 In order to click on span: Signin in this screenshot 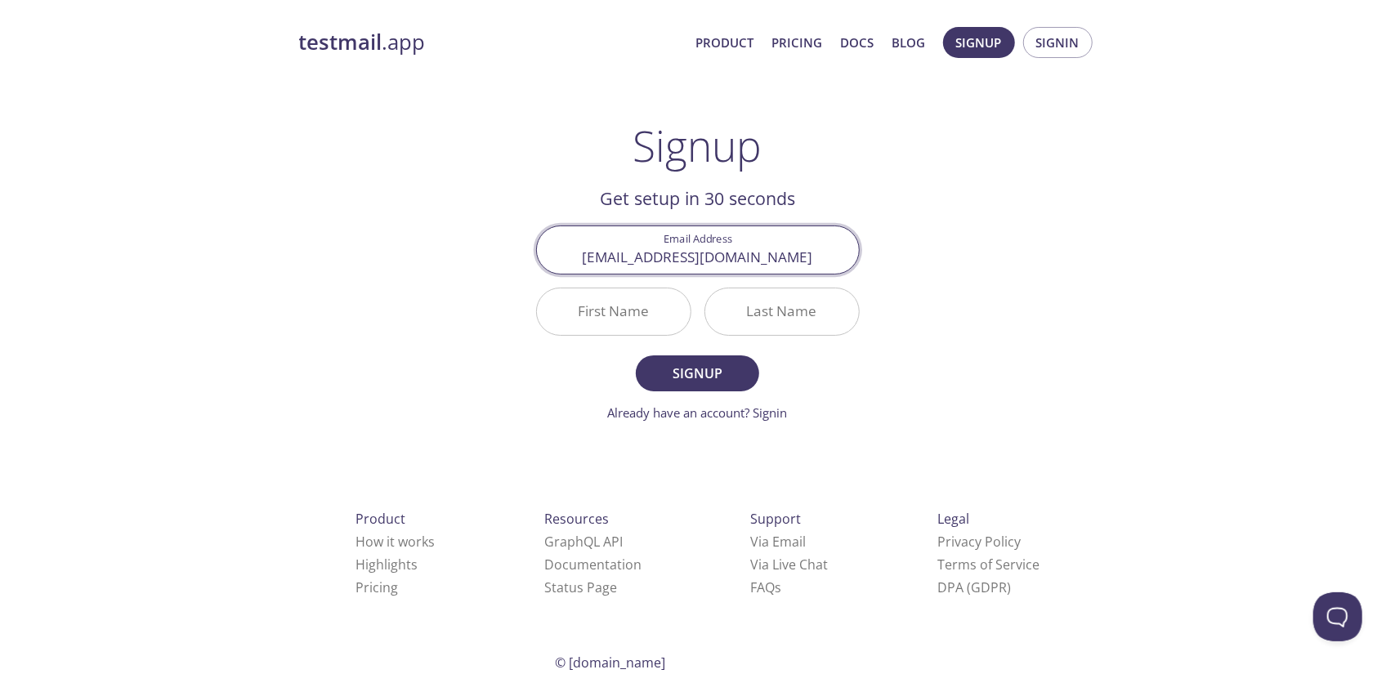, I will do `click(1058, 43)`.